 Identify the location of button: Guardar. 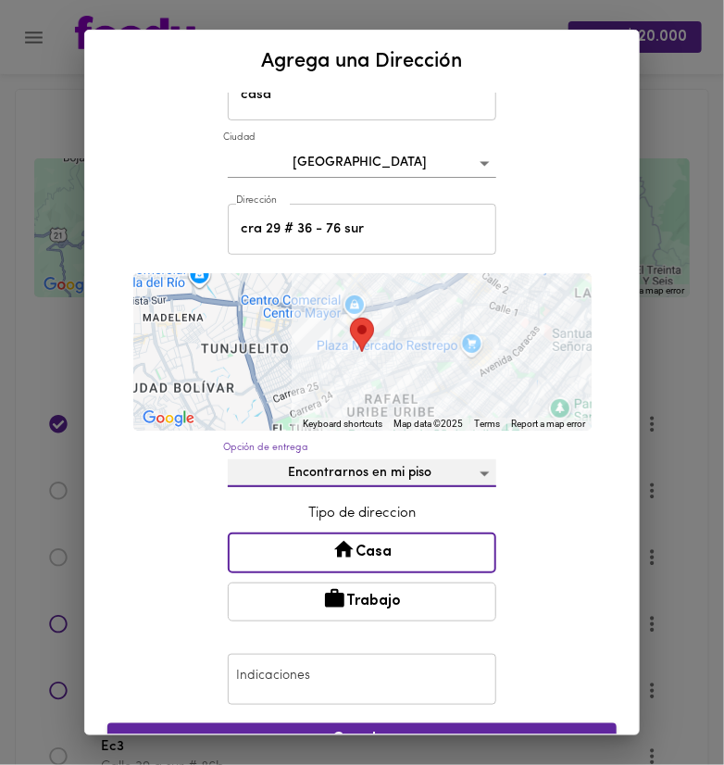
(362, 738).